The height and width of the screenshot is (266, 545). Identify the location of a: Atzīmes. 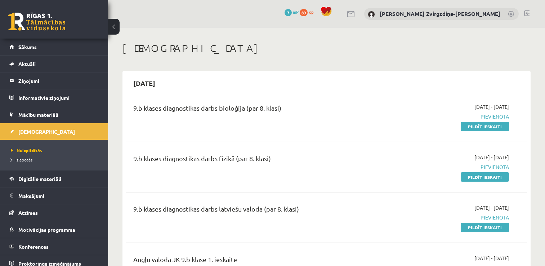
(54, 212).